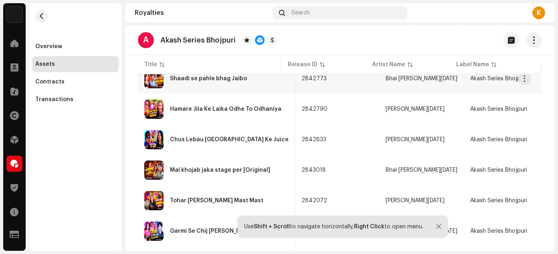 This screenshot has height=254, width=558. What do you see at coordinates (229, 139) in the screenshot?
I see `div: Chus Lebau Nepal Ke Juice` at bounding box center [229, 139].